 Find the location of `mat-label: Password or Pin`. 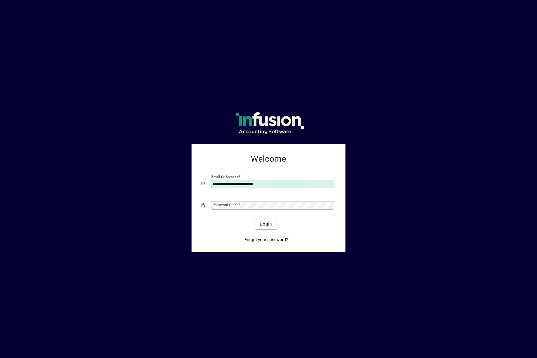

mat-label: Password or Pin is located at coordinates (226, 205).